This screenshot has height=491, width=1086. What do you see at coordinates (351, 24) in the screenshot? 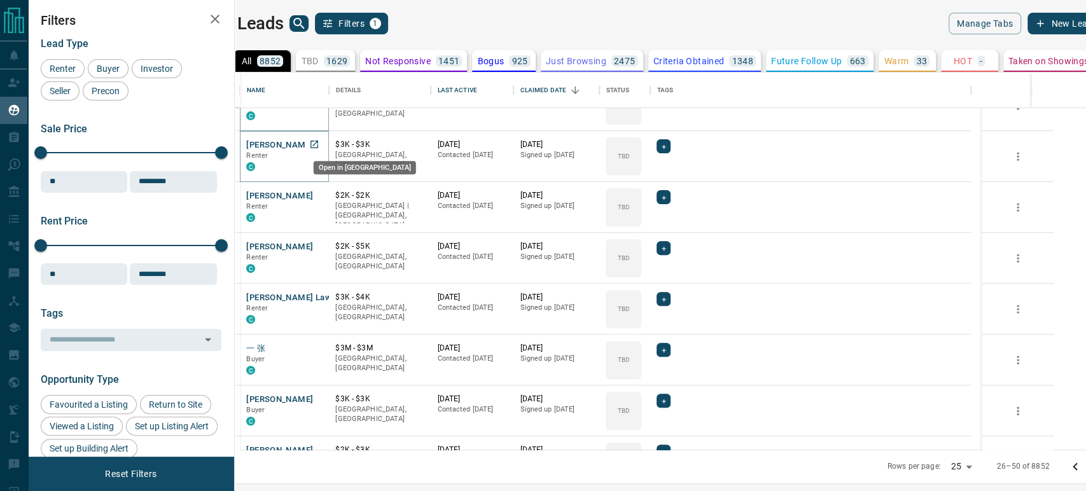
I see `button: Filters1` at bounding box center [351, 24].